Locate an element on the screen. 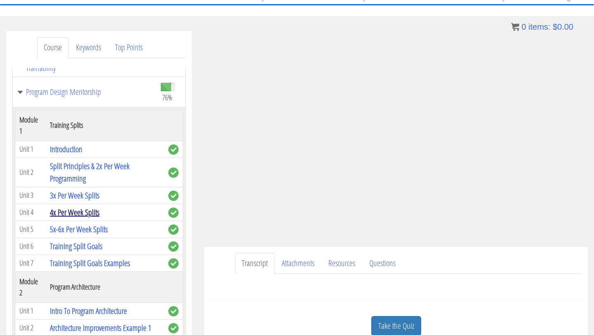  a: Split Principles & 2x Per Week Programming is located at coordinates (90, 172).